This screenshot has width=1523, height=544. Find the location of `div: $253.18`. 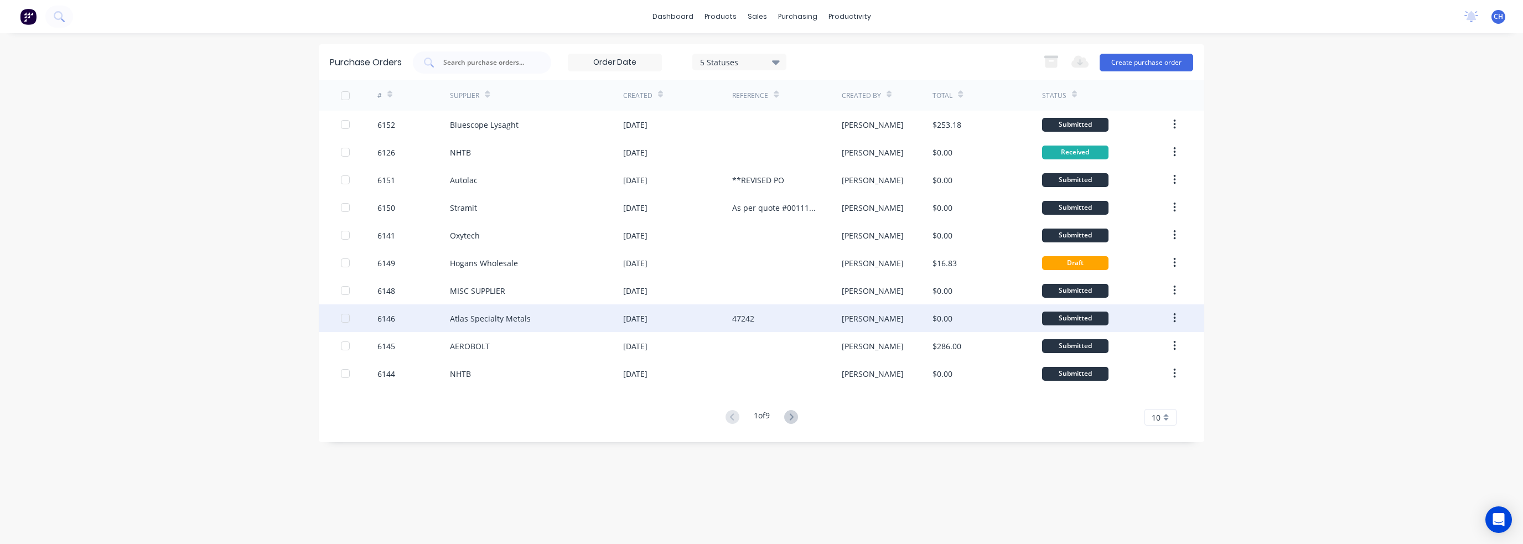

div: $253.18 is located at coordinates (947, 125).